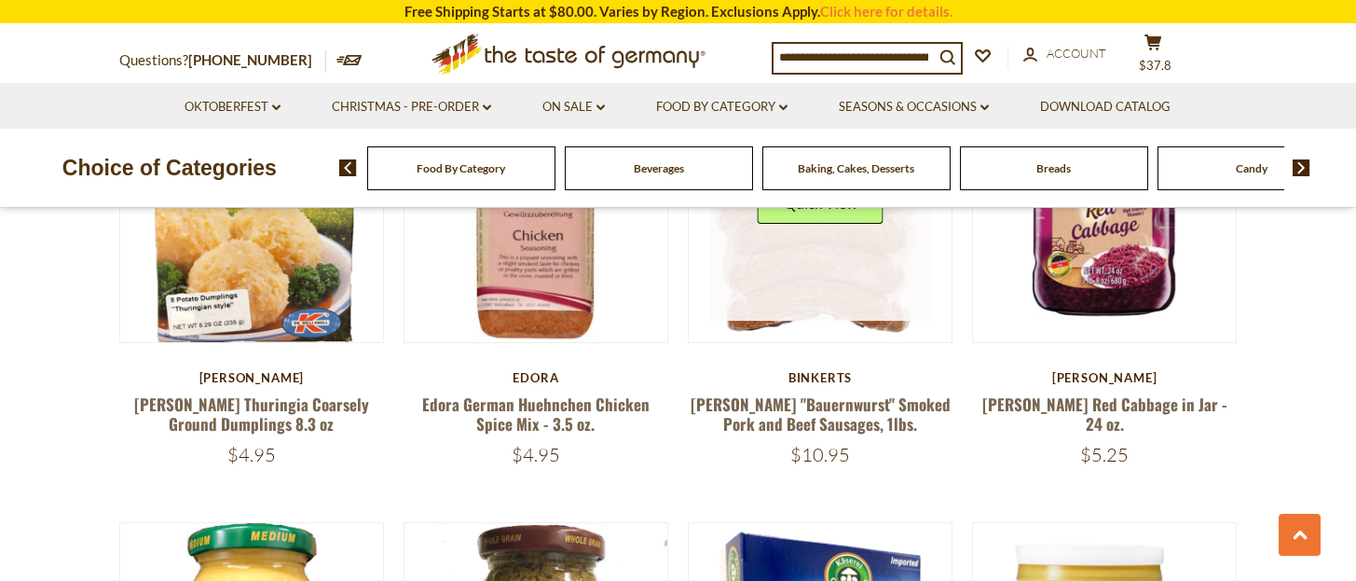  Describe the element at coordinates (1077, 53) in the screenshot. I see `span: Account` at that location.